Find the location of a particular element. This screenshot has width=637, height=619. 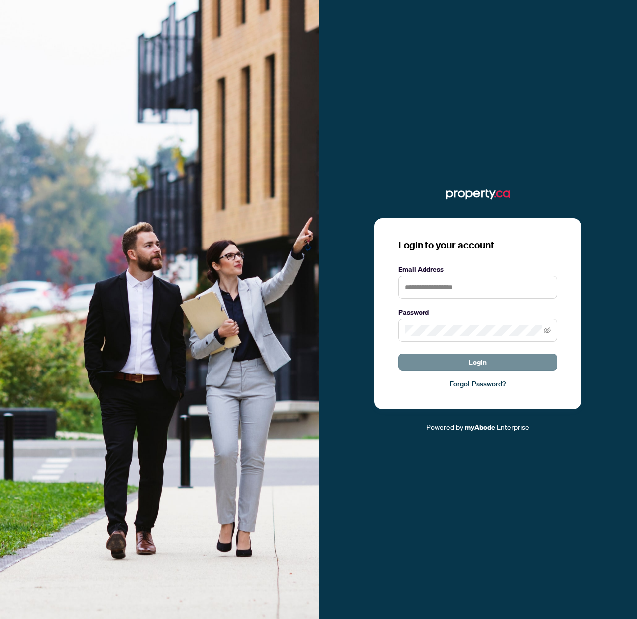

span: eye-invisible is located at coordinates (548, 330).